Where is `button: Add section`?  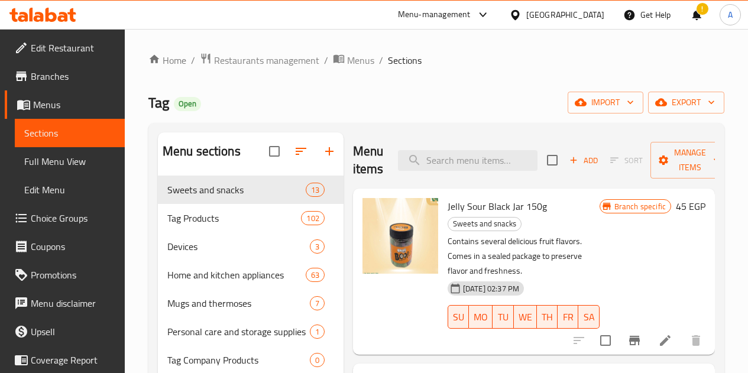
button: Add section is located at coordinates (329, 151).